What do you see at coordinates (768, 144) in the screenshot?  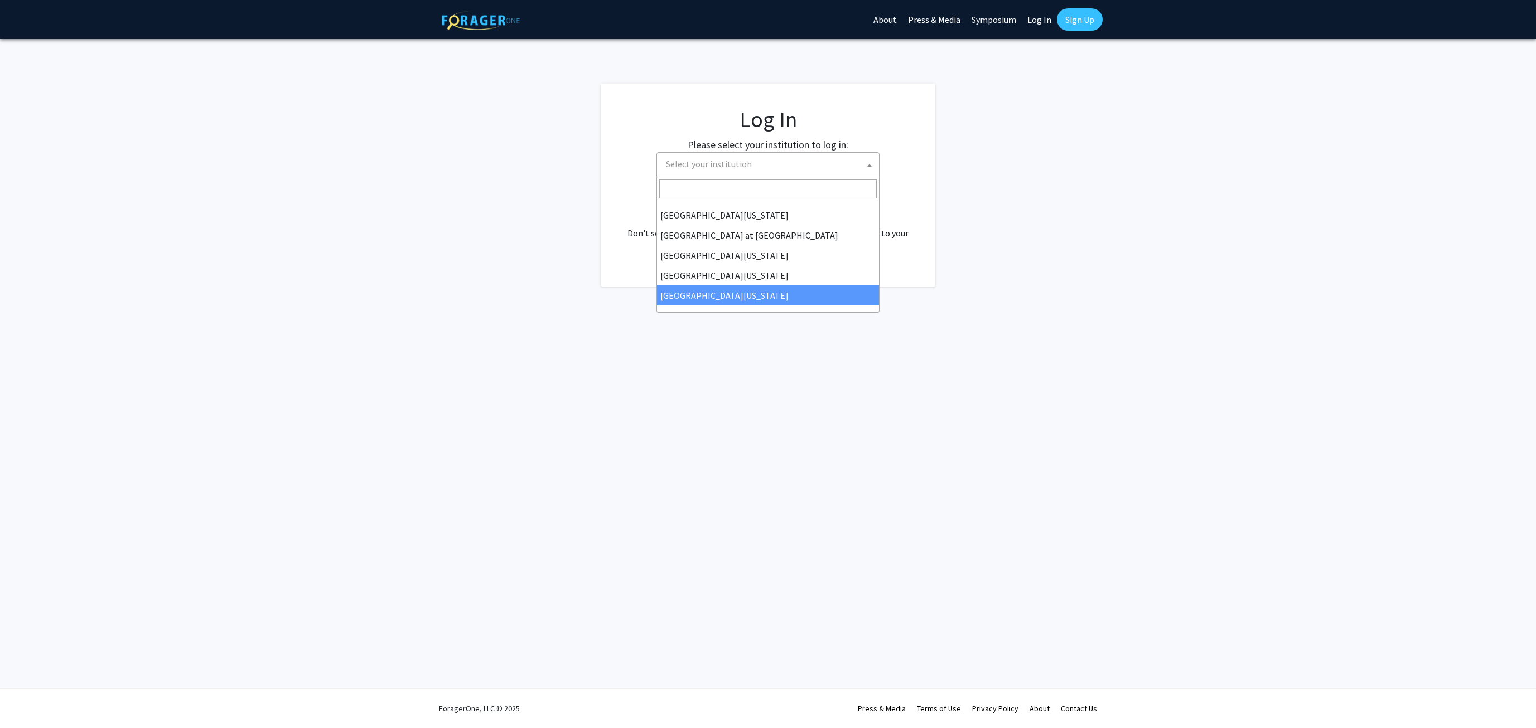 I see `label: Please select your institution to log in:` at bounding box center [768, 144].